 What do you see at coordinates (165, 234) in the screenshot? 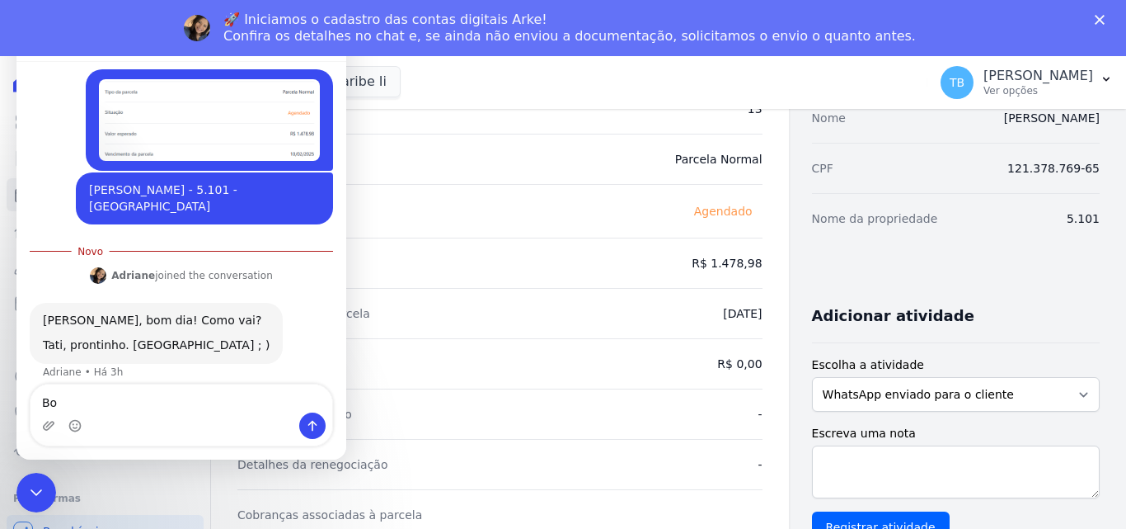
I see `div: New messages divider` at bounding box center [165, 234].